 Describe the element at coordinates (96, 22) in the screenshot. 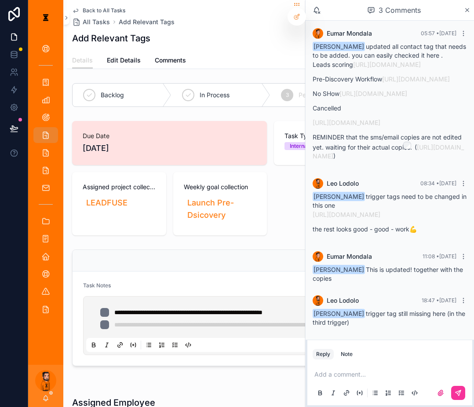

I see `span: All Tasks` at that location.